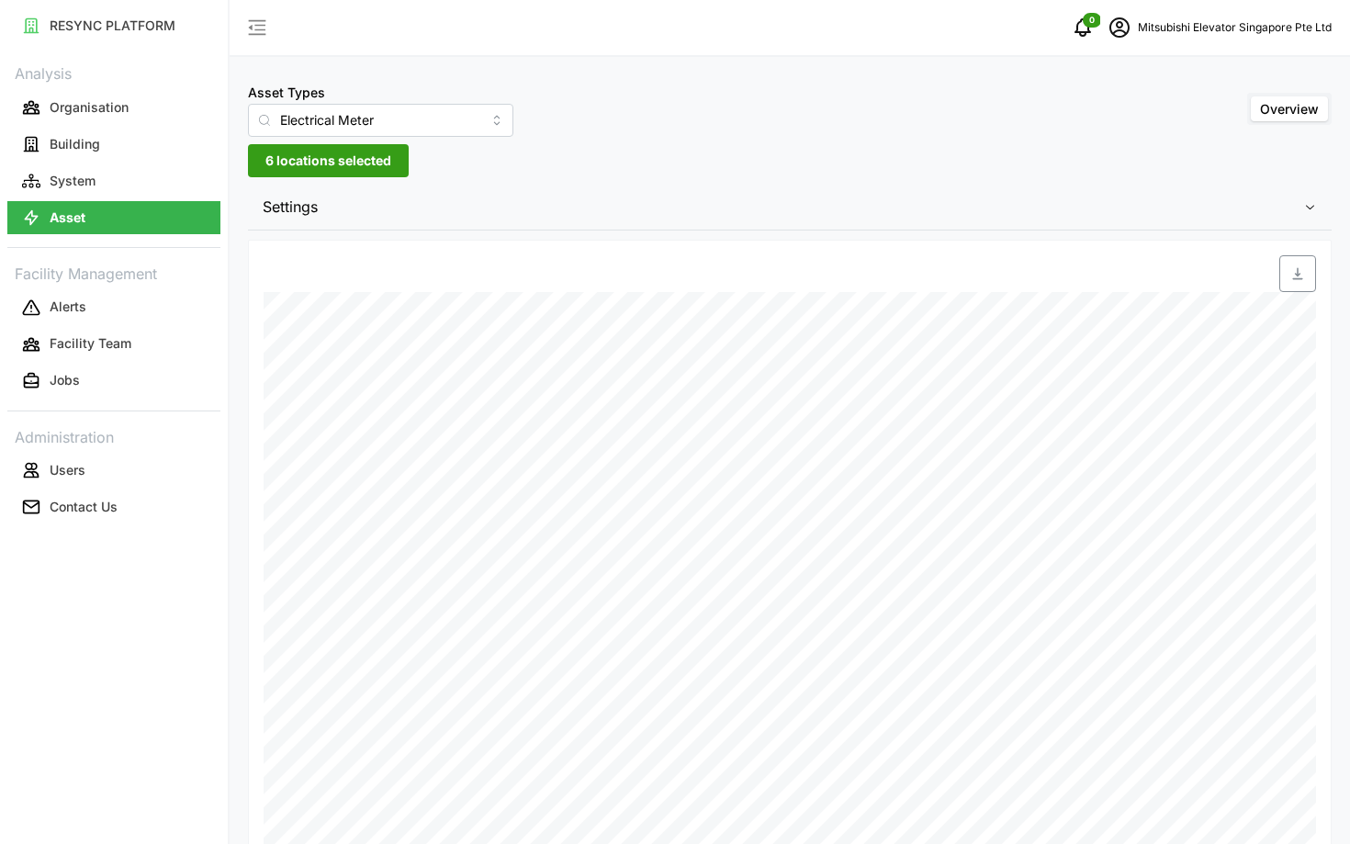 Image resolution: width=1350 pixels, height=844 pixels. Describe the element at coordinates (74, 144) in the screenshot. I see `p: Building` at that location.